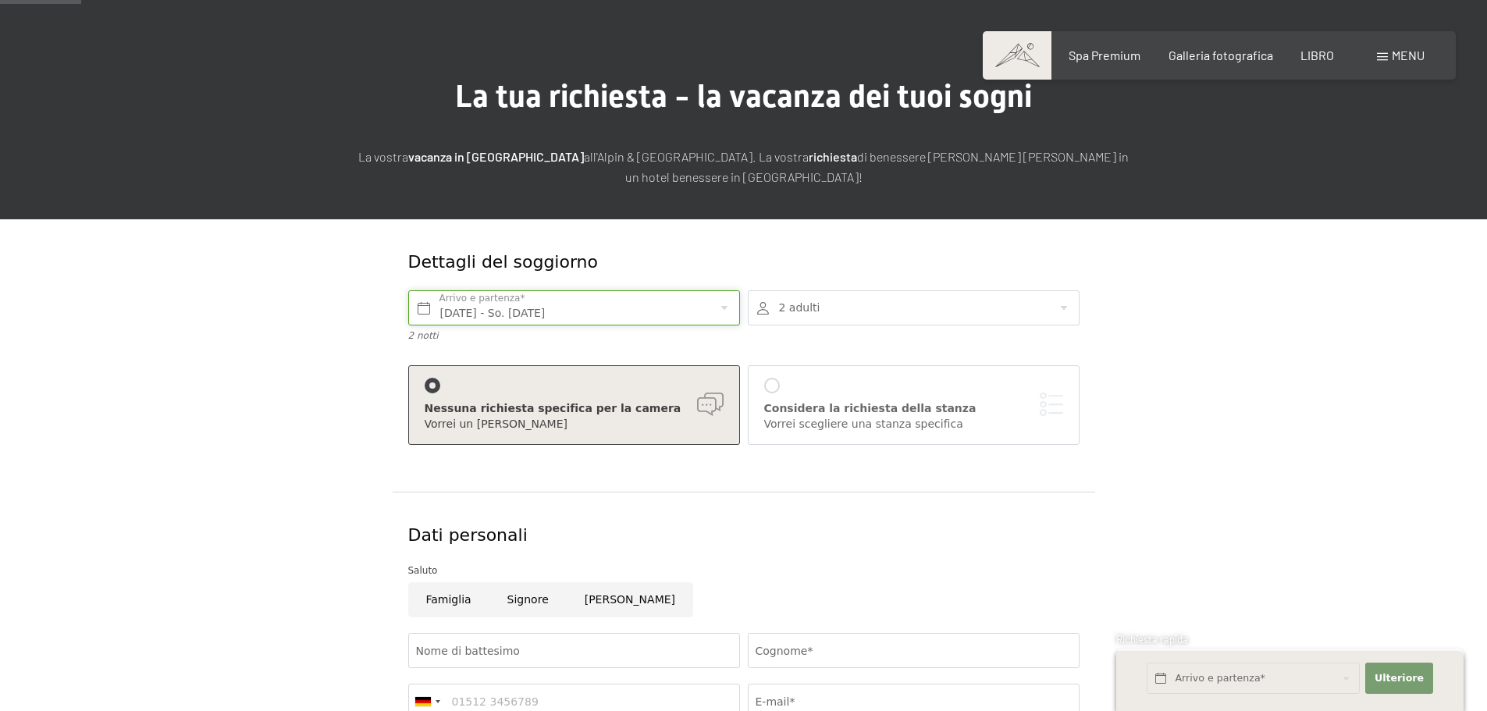 The width and height of the screenshot is (1487, 711). Describe the element at coordinates (863, 424) in the screenshot. I see `font: Vorrei scegliere una stanza specifica` at that location.